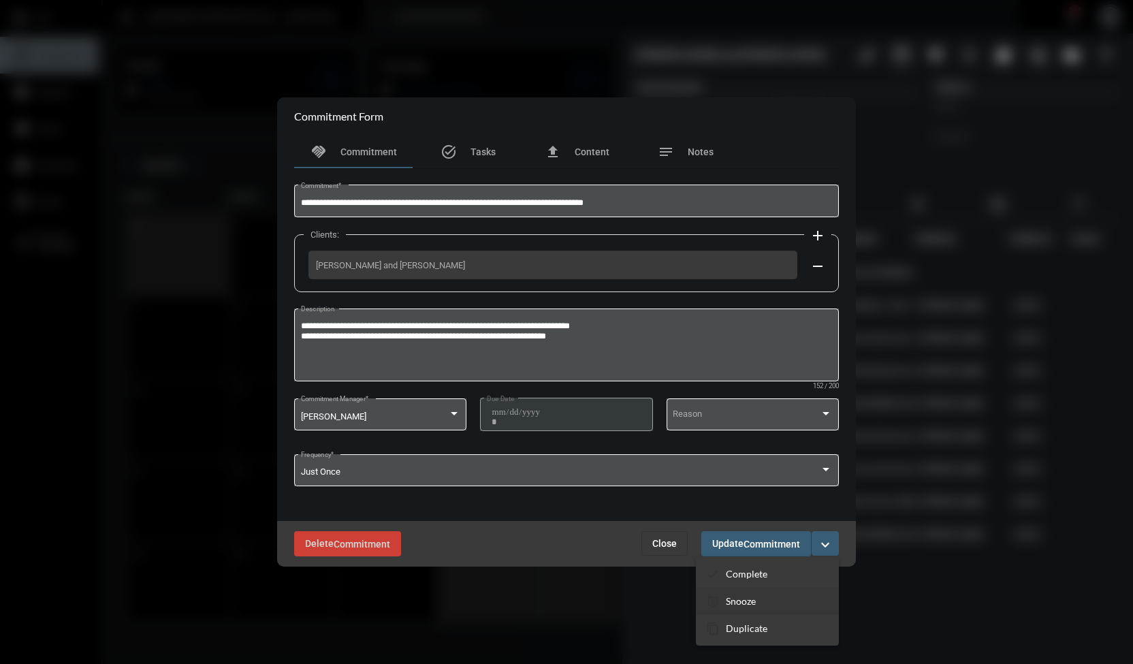  What do you see at coordinates (741, 601) in the screenshot?
I see `p: Snooze` at bounding box center [741, 601].